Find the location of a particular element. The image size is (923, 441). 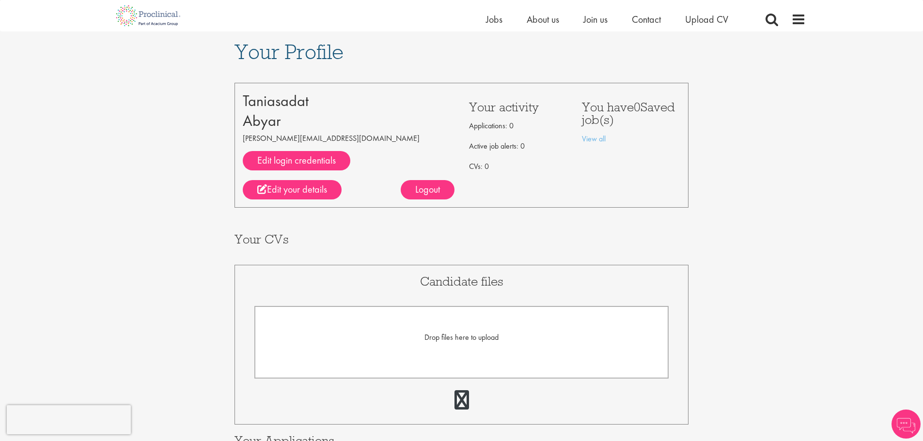

p: Applications: 0 is located at coordinates (518, 126).